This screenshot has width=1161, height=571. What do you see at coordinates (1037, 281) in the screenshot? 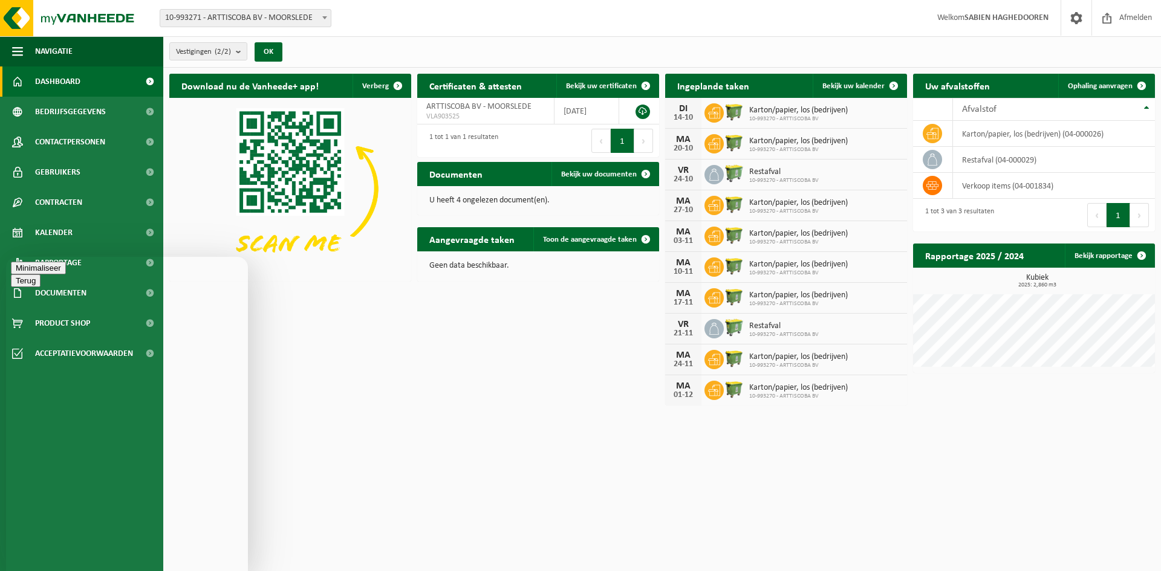
I see `h3: Kubiek` at bounding box center [1037, 281].